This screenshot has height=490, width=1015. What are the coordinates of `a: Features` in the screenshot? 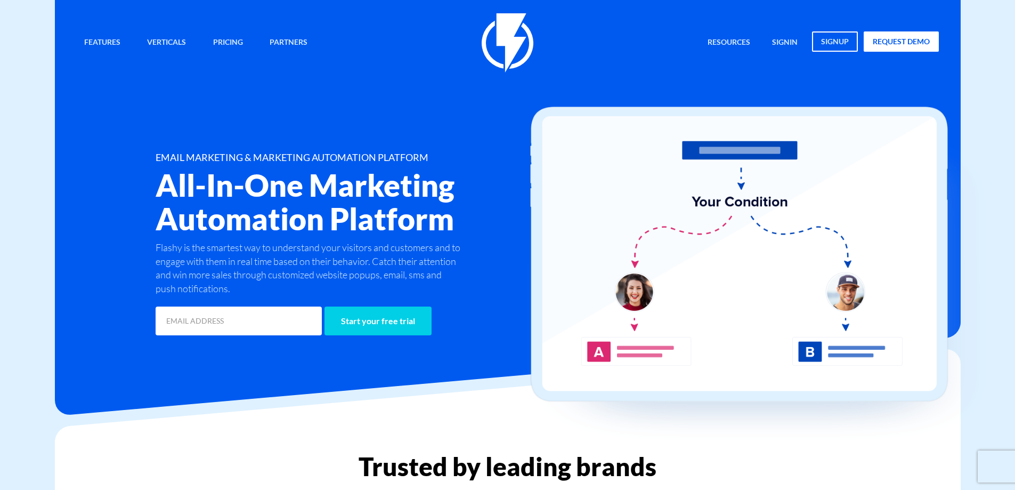 It's located at (102, 43).